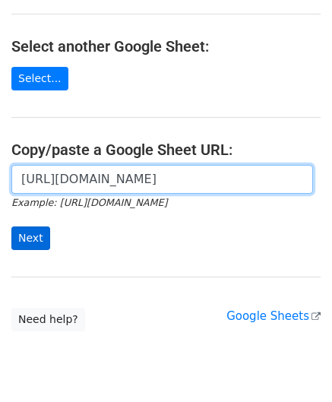  What do you see at coordinates (162, 180) in the screenshot?
I see `input: Paste your Google Sheet URL here` at bounding box center [162, 180].